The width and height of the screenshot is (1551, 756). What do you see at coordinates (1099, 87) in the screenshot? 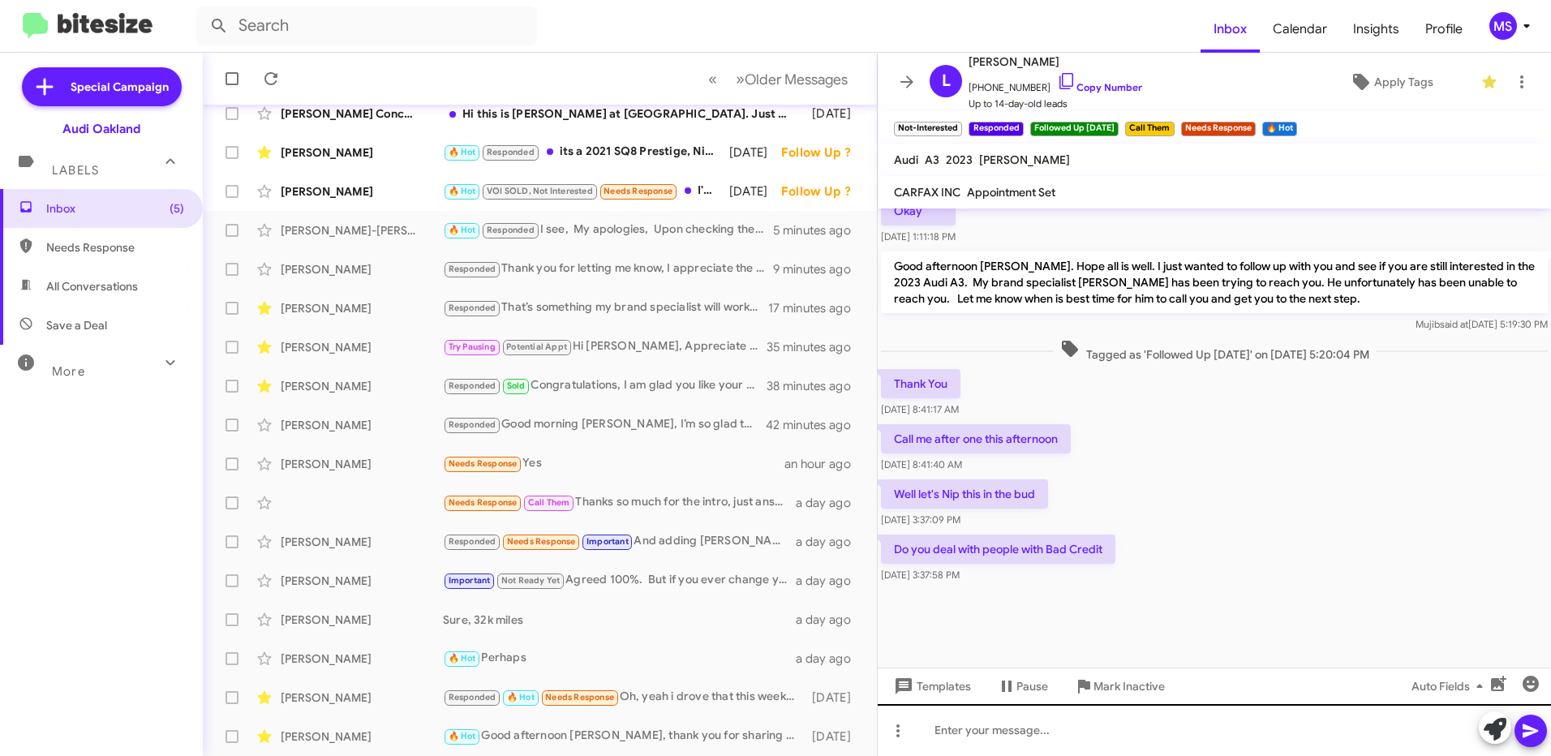
I see `a: Copy Number` at bounding box center [1099, 87].